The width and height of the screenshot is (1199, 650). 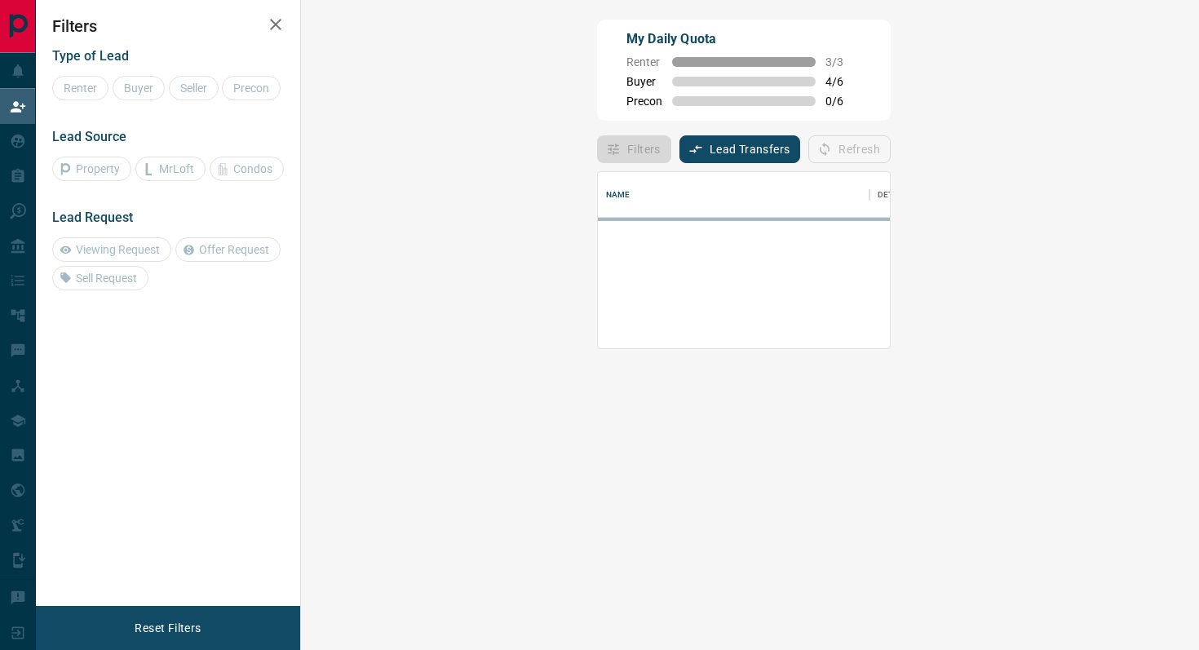 I want to click on span: 3 / 3, so click(x=844, y=62).